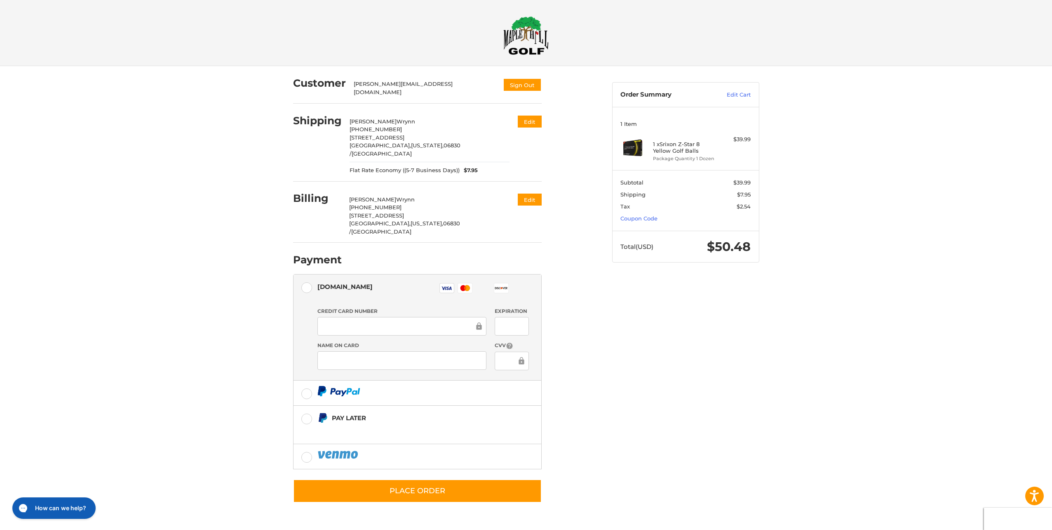  What do you see at coordinates (744, 206) in the screenshot?
I see `span: $2.54` at bounding box center [744, 206].